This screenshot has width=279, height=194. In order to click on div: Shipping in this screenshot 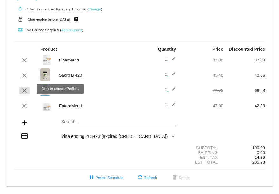, I will do `click(202, 153)`.